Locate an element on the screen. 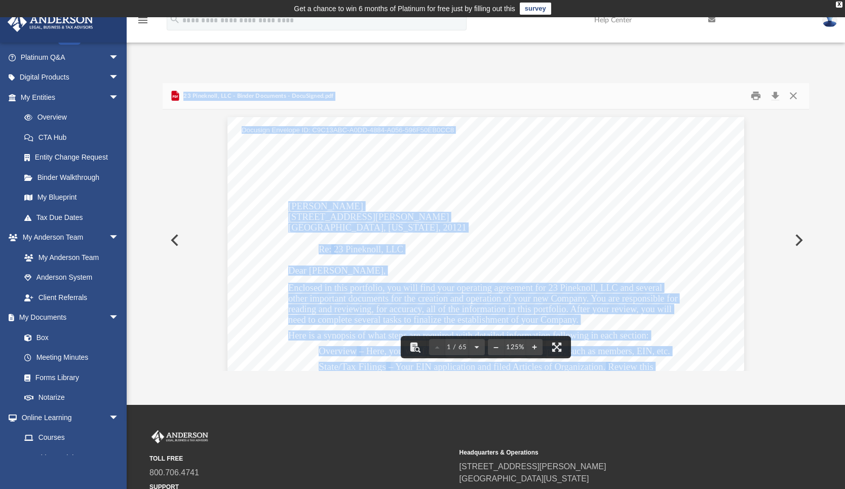 The width and height of the screenshot is (845, 489). button: Next page is located at coordinates (477, 347).